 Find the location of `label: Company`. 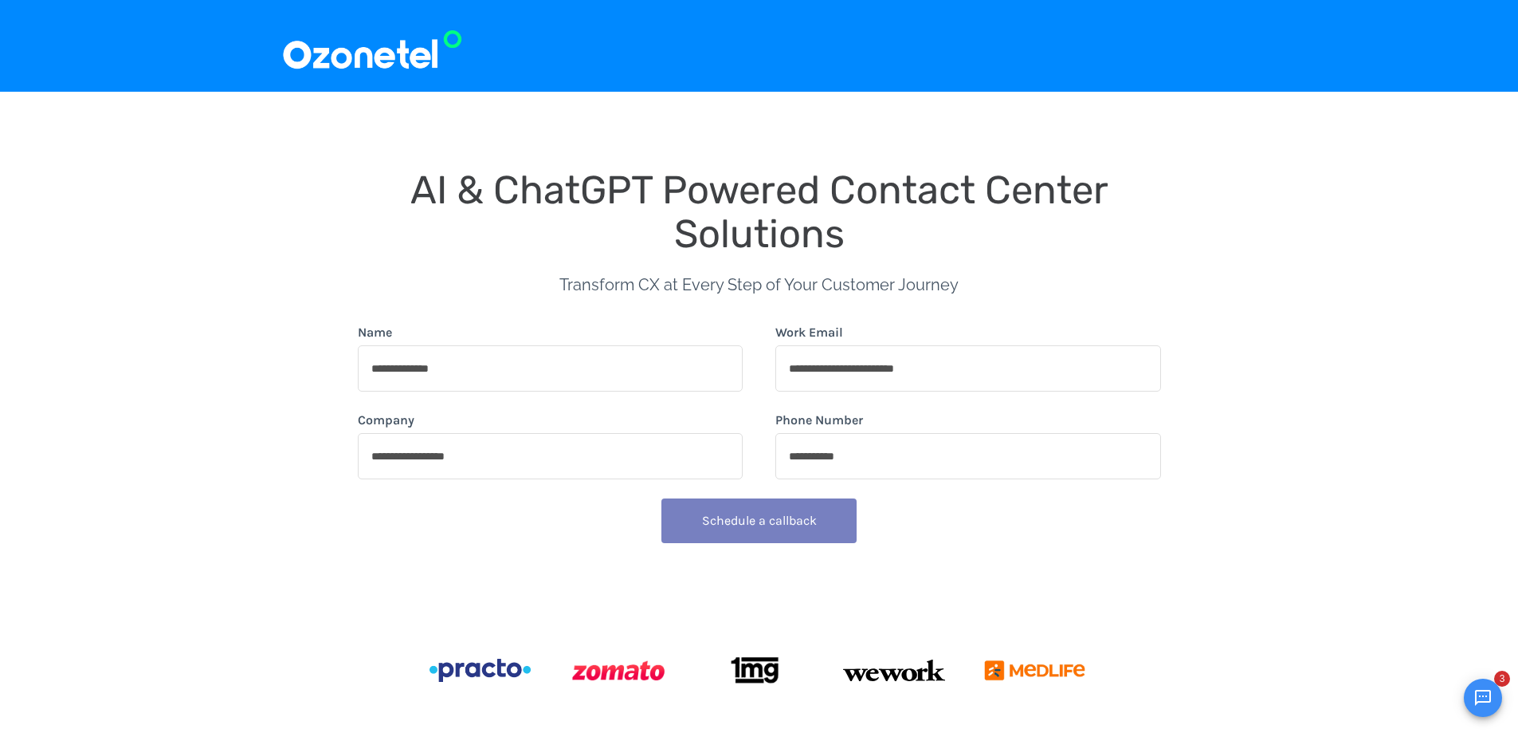

label: Company is located at coordinates (386, 420).